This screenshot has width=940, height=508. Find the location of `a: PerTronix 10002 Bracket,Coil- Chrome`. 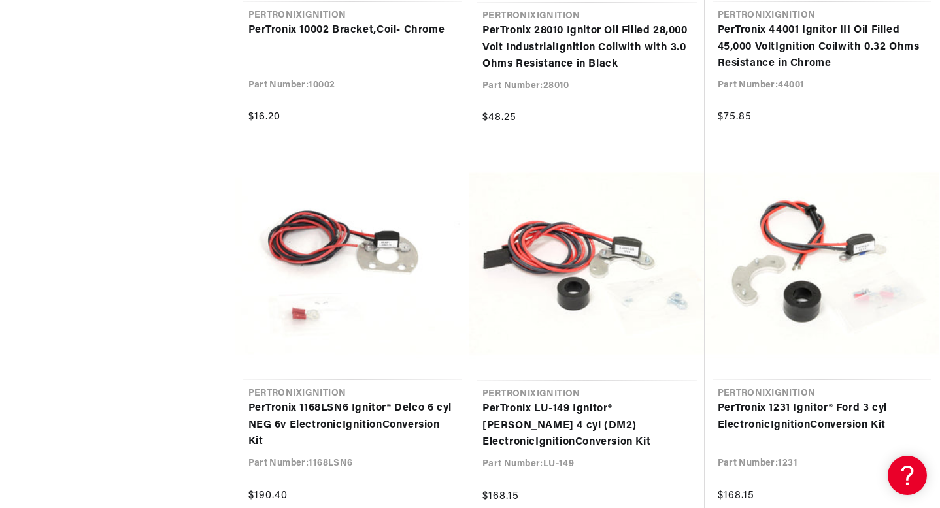

a: PerTronix 10002 Bracket,Coil- Chrome is located at coordinates (352, 31).